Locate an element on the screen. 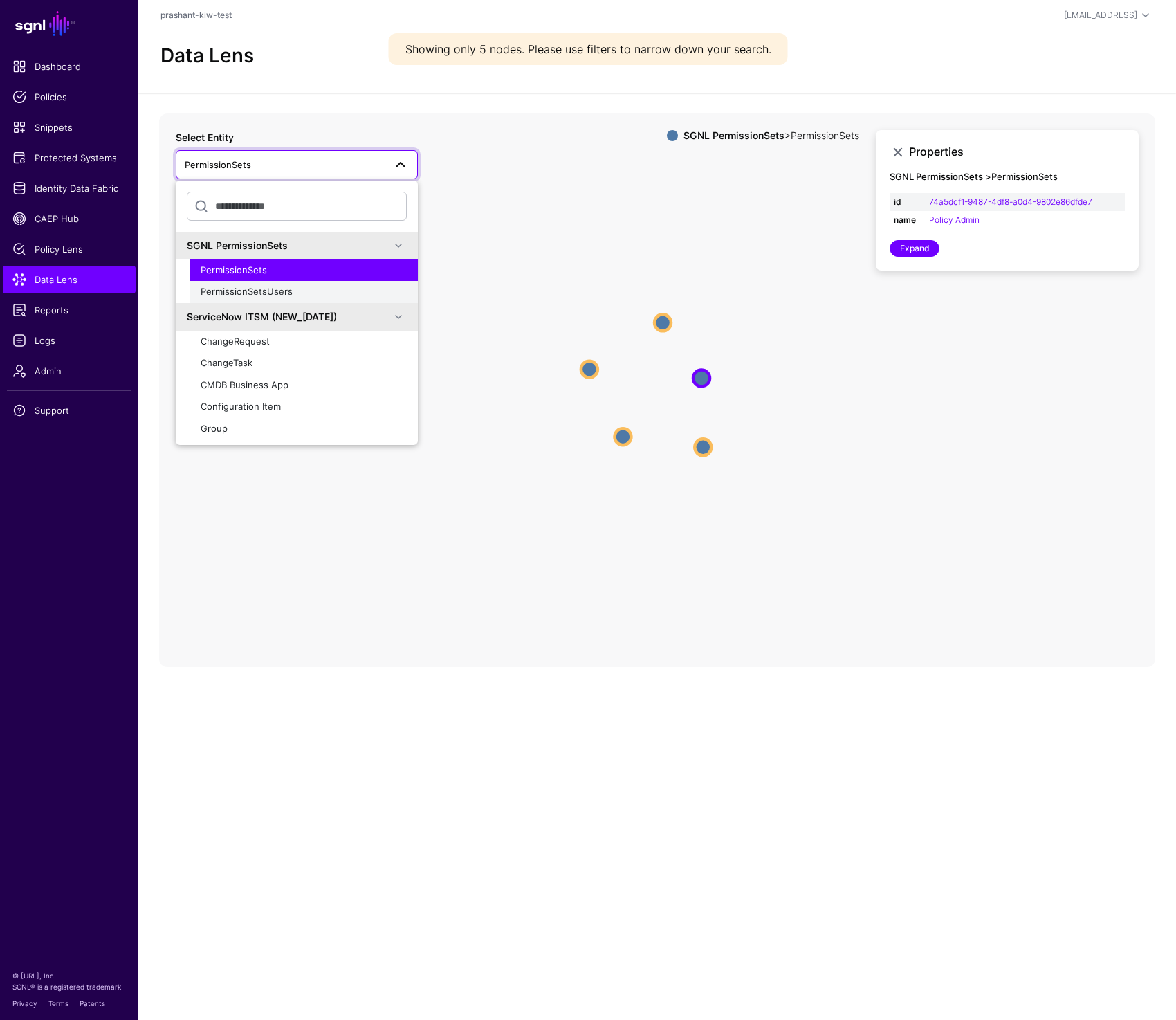 Image resolution: width=1176 pixels, height=1020 pixels. span: Reports is located at coordinates (69, 310).